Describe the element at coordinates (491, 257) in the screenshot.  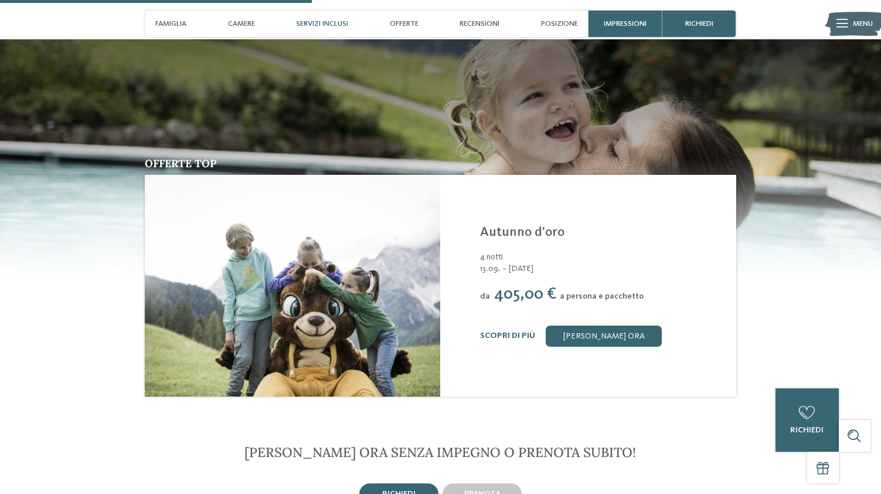
I see `span: 4 notti` at that location.